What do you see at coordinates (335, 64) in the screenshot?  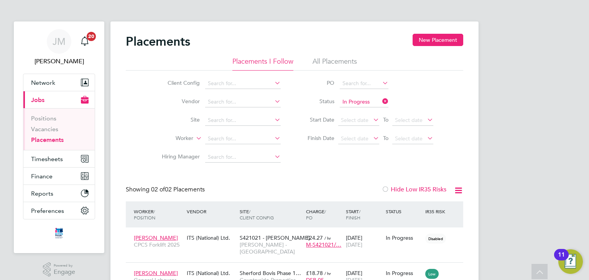 I see `li: All Placements` at bounding box center [335, 64].